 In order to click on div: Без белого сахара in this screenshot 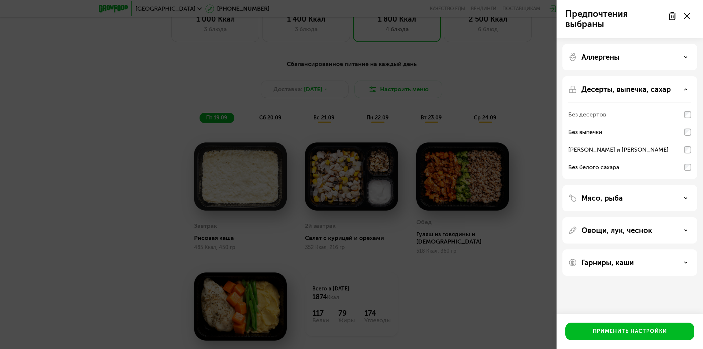, I will do `click(594, 167)`.